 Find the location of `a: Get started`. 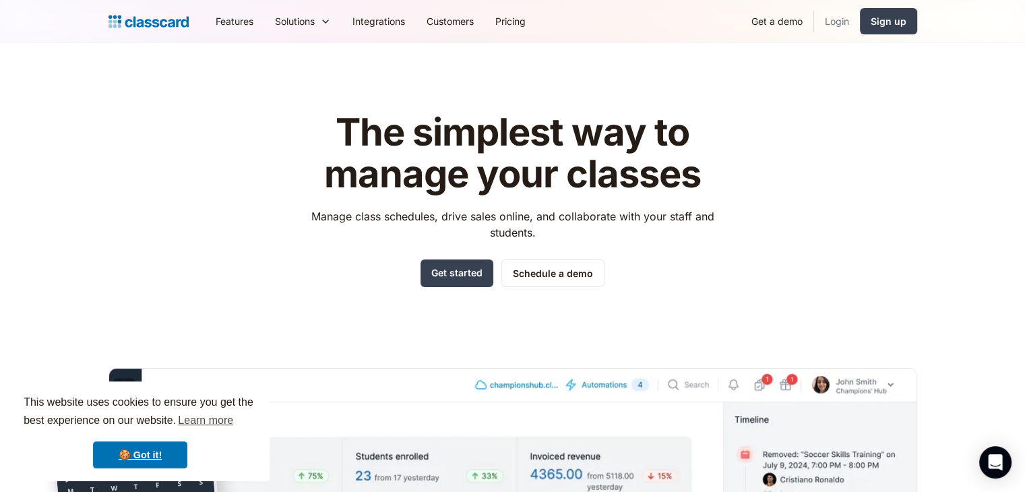

a: Get started is located at coordinates (457, 273).